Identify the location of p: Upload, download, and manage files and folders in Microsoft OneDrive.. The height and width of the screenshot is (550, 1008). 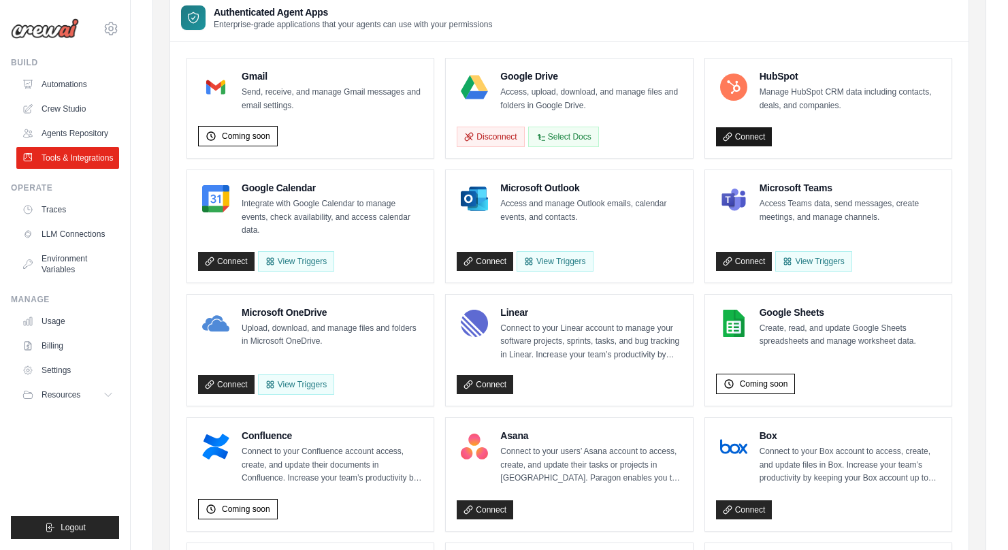
(332, 335).